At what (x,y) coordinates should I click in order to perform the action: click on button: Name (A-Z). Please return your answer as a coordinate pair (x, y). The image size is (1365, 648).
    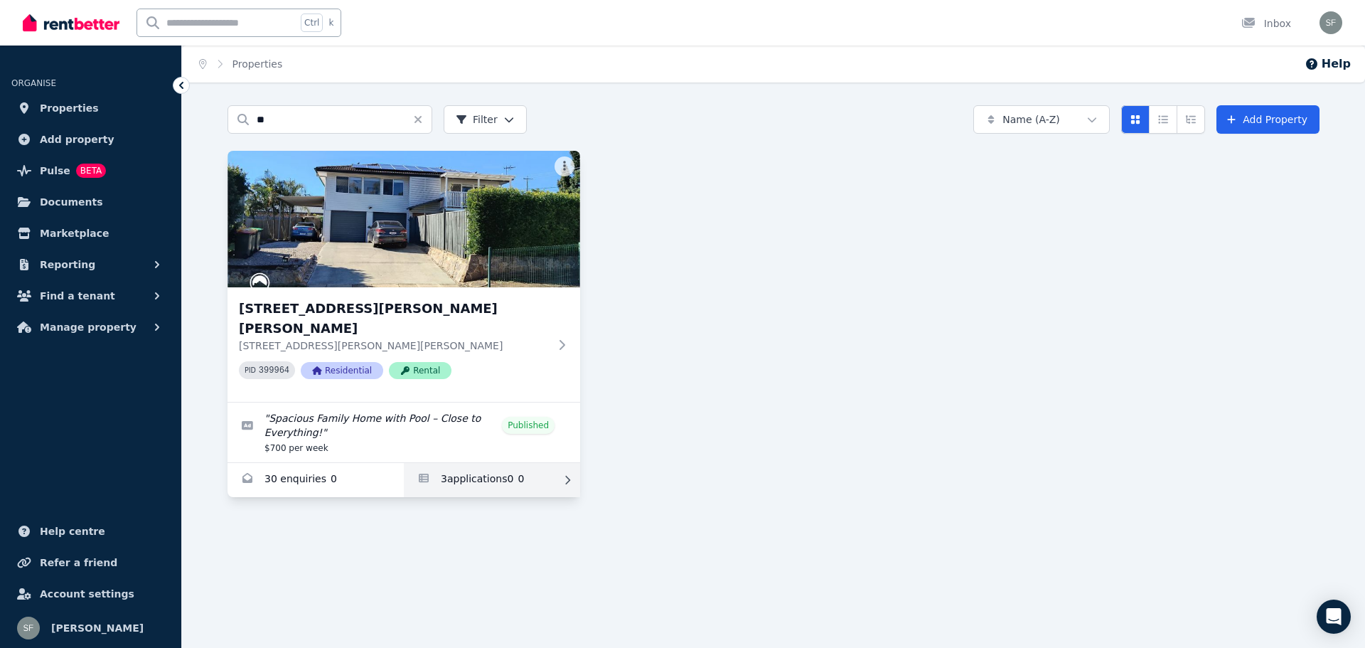
    Looking at the image, I should click on (1041, 119).